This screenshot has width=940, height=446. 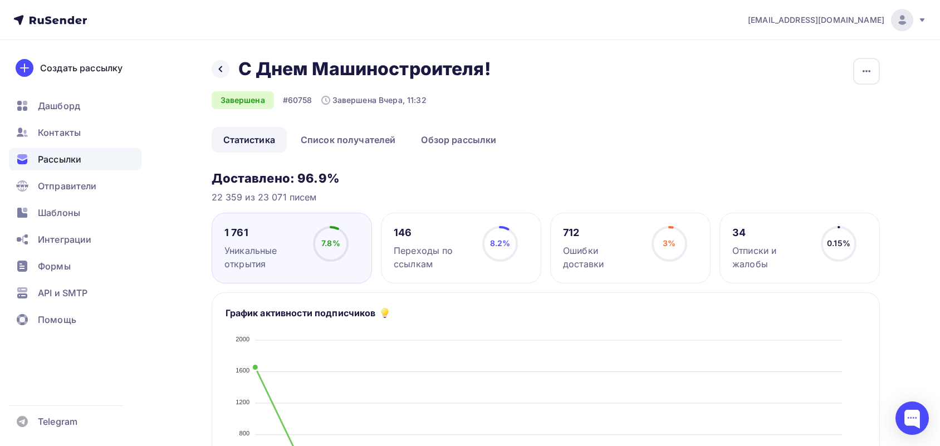 I want to click on span: 8.2%, so click(x=500, y=243).